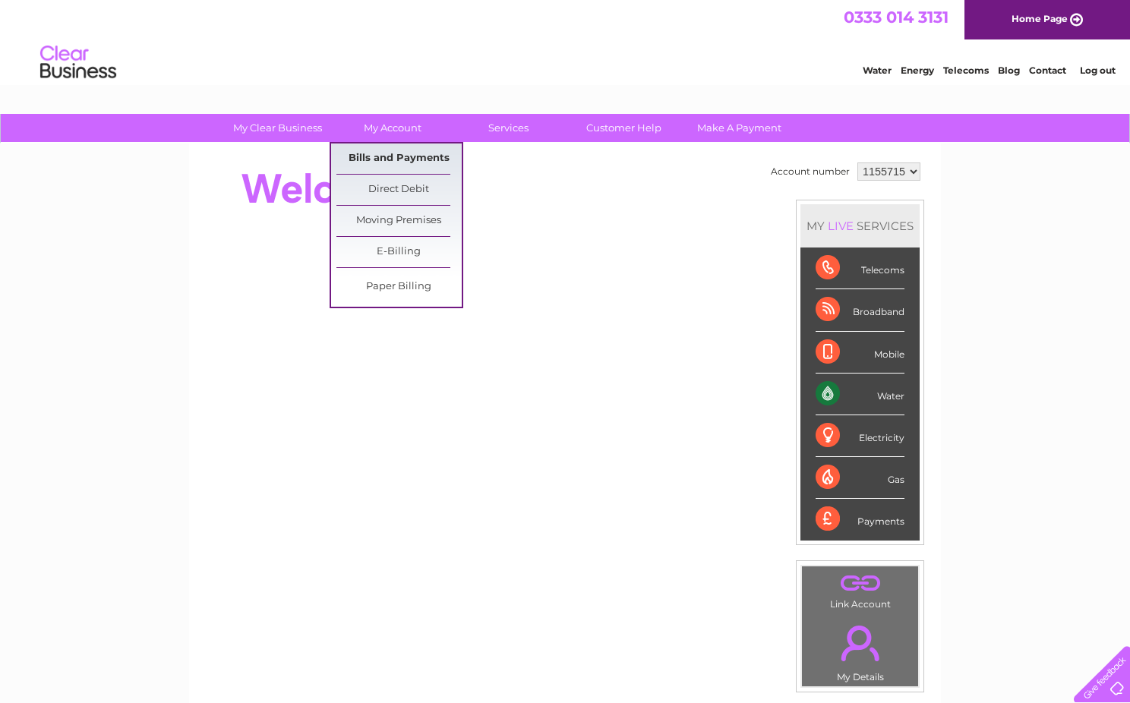 This screenshot has height=703, width=1130. What do you see at coordinates (810, 172) in the screenshot?
I see `td: Account number` at bounding box center [810, 172].